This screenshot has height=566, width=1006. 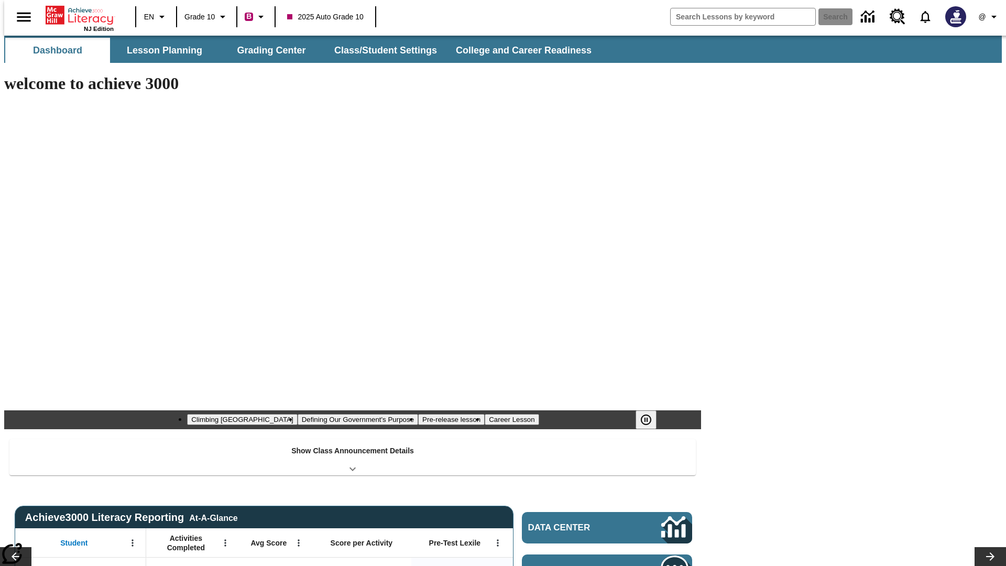 I want to click on button: Profile/Settings, so click(x=990, y=17).